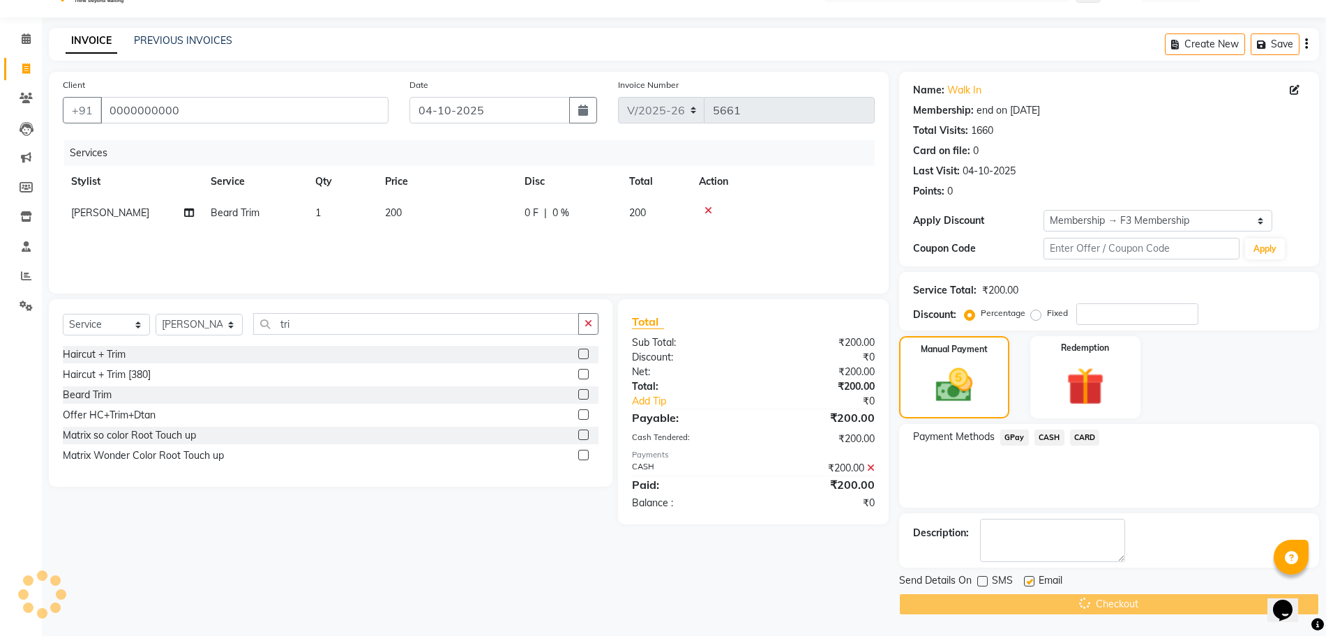 The height and width of the screenshot is (636, 1326). Describe the element at coordinates (698, 401) in the screenshot. I see `a: Add Tip` at that location.